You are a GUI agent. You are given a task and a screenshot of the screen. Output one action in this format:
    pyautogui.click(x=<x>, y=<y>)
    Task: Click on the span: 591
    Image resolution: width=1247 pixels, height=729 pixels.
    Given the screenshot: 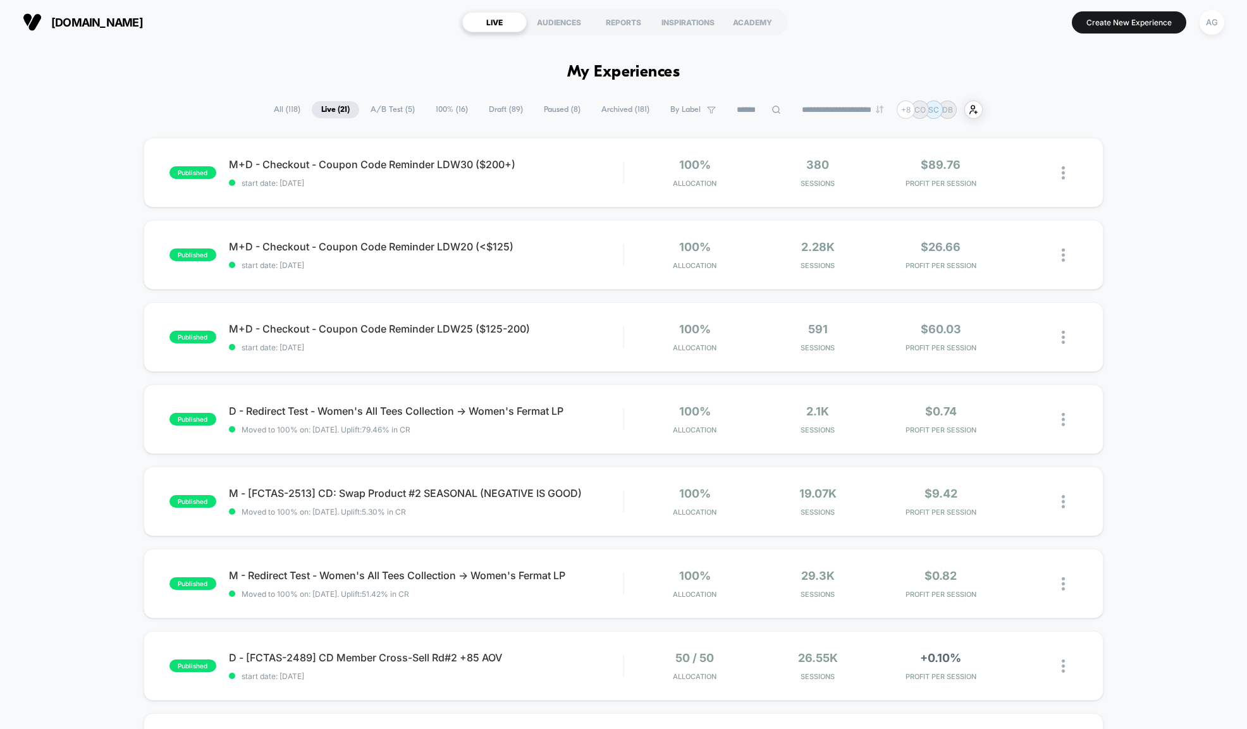 What is the action you would take?
    pyautogui.click(x=818, y=329)
    